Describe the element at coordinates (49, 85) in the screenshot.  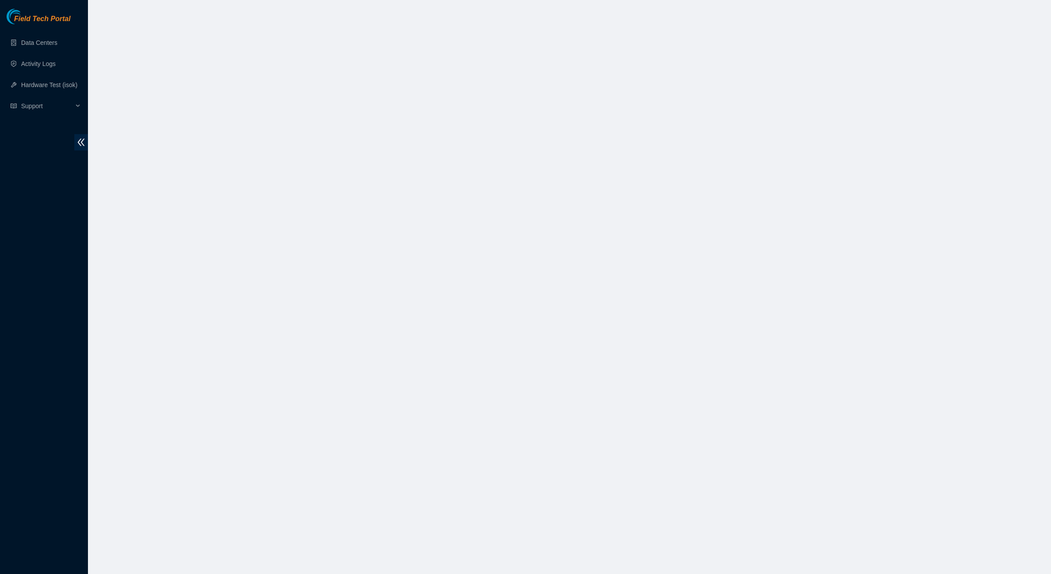
I see `a: Hardware Test (isok)` at that location.